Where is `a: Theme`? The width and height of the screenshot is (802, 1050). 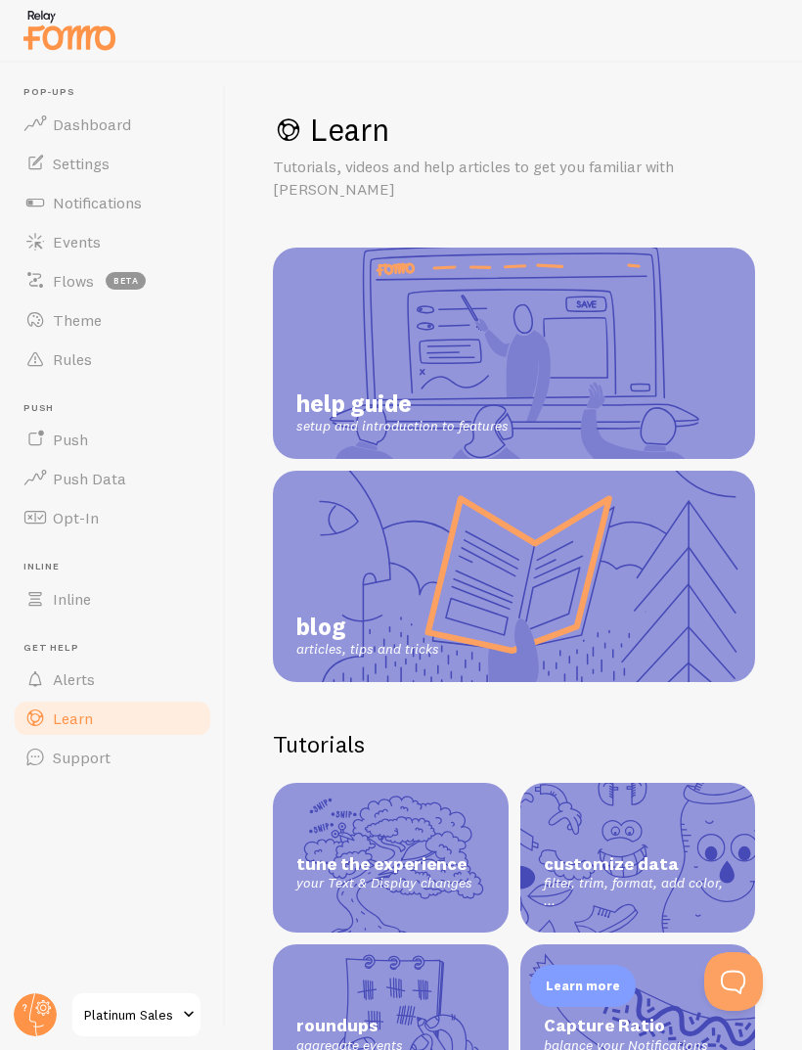 a: Theme is located at coordinates (113, 320).